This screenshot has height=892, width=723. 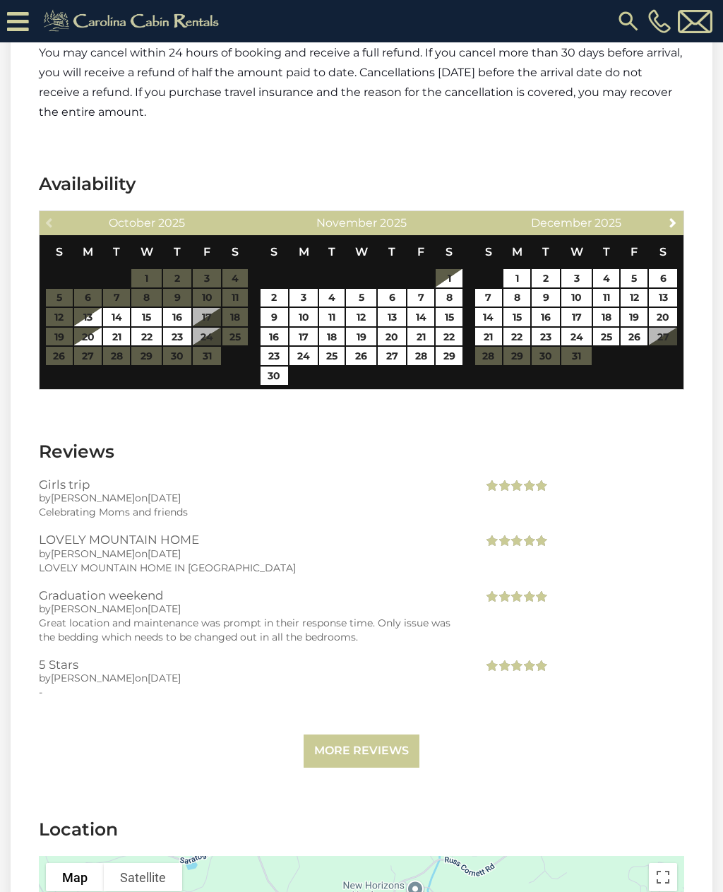 What do you see at coordinates (606, 298) in the screenshot?
I see `a: 11` at bounding box center [606, 298].